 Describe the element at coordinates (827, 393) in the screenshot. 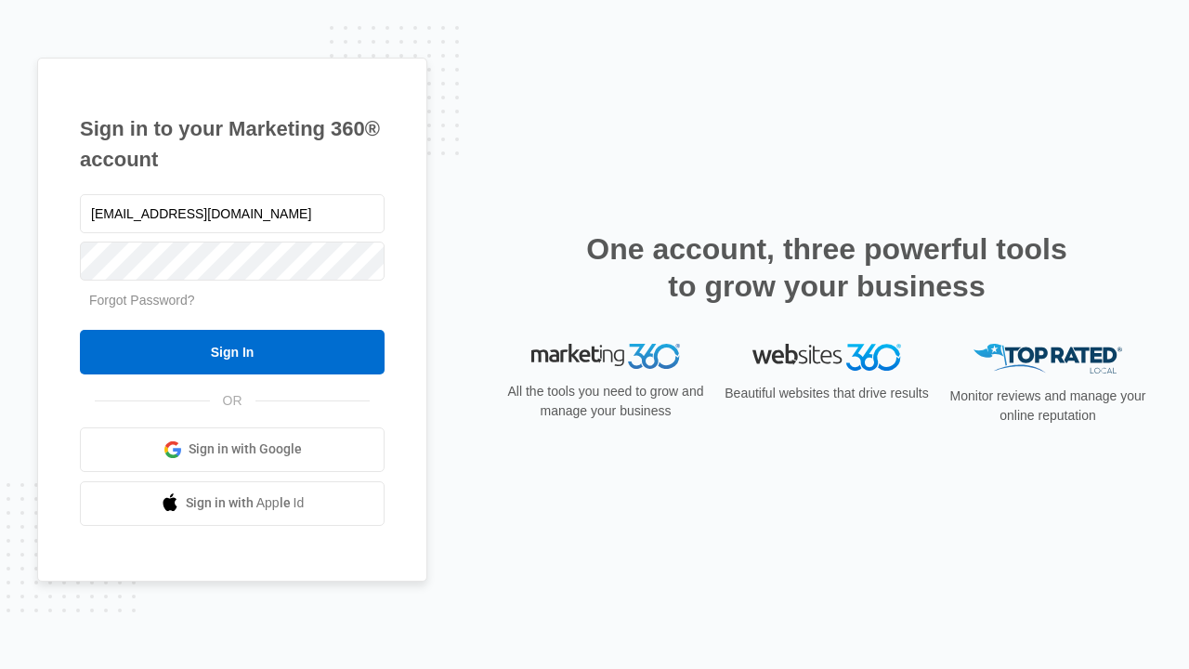

I see `p: Beautiful websites that drive results` at that location.